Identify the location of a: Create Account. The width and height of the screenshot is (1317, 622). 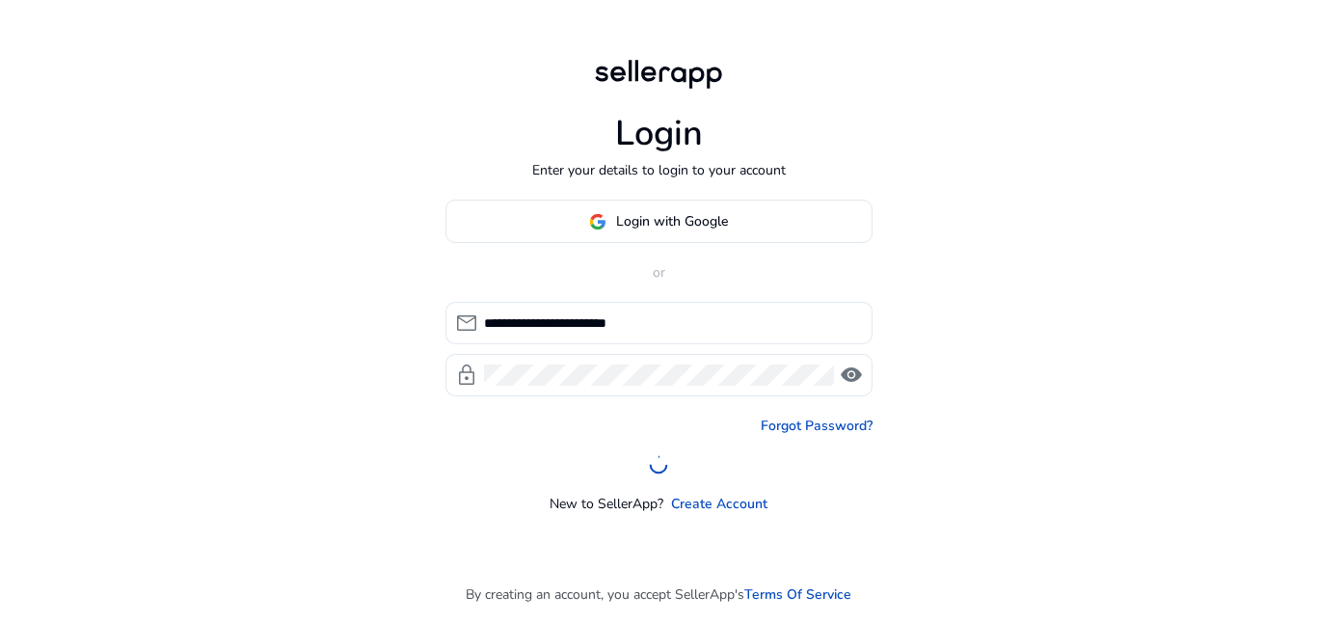
(719, 503).